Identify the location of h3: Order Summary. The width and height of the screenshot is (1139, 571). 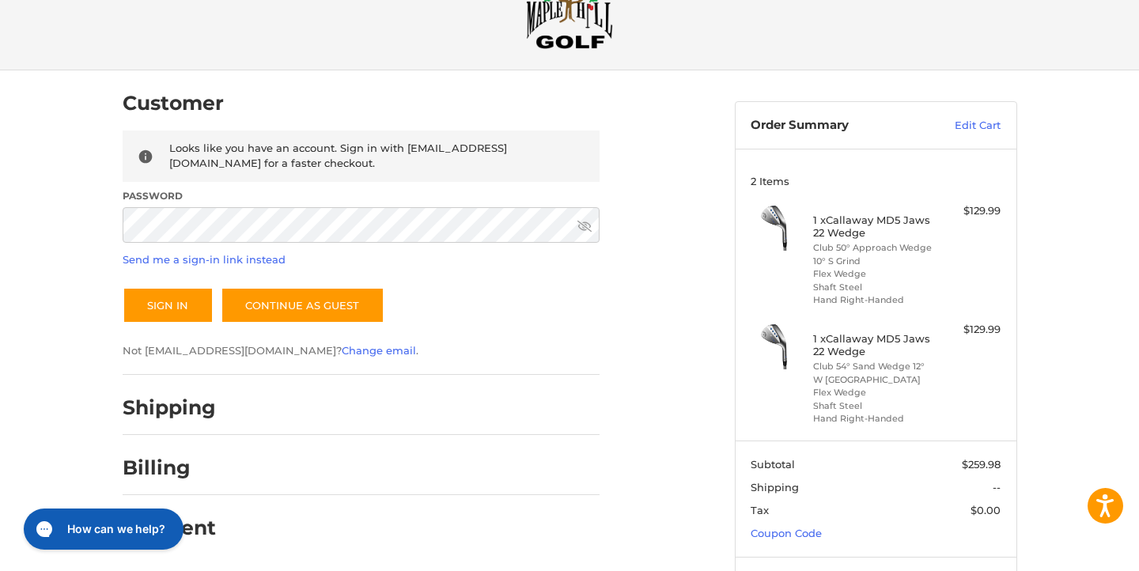
(836, 126).